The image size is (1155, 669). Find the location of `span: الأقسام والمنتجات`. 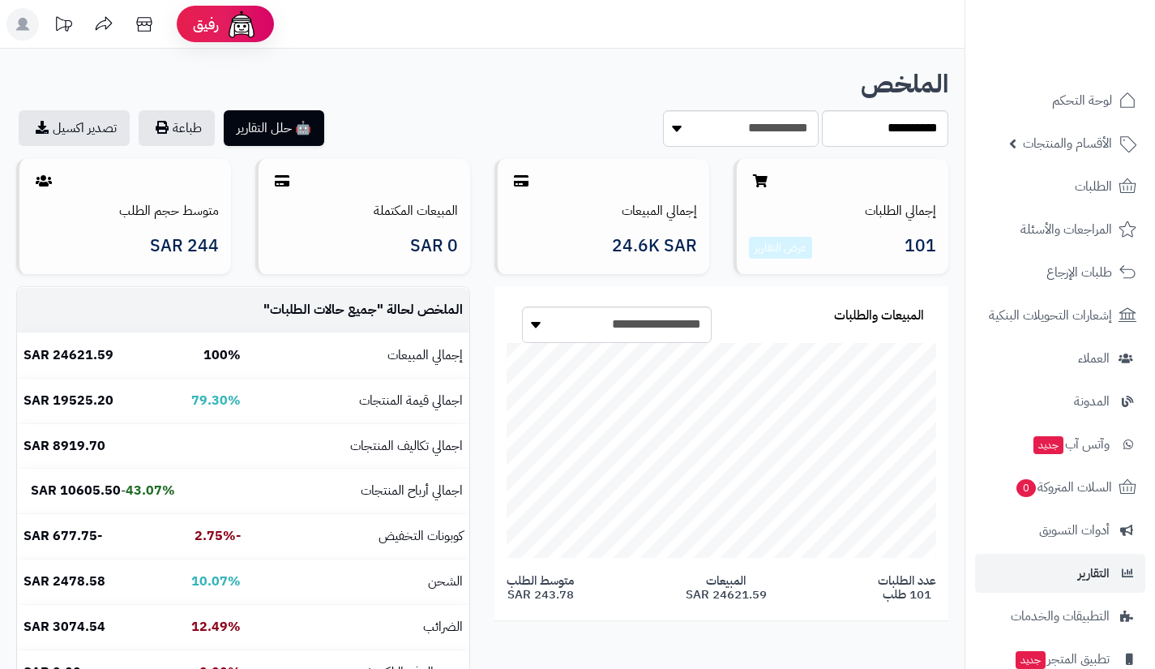

span: الأقسام والمنتجات is located at coordinates (1068, 144).